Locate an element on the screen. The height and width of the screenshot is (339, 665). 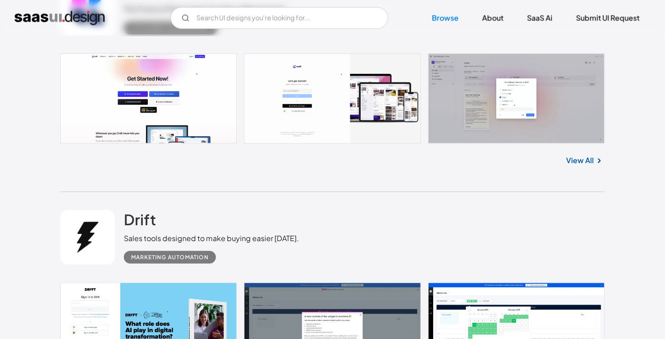
a: About is located at coordinates (493, 18).